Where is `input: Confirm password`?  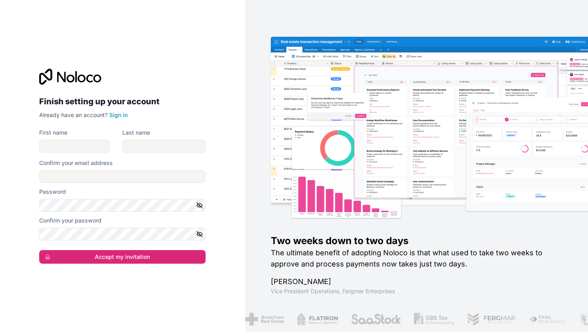 input: Confirm password is located at coordinates (122, 234).